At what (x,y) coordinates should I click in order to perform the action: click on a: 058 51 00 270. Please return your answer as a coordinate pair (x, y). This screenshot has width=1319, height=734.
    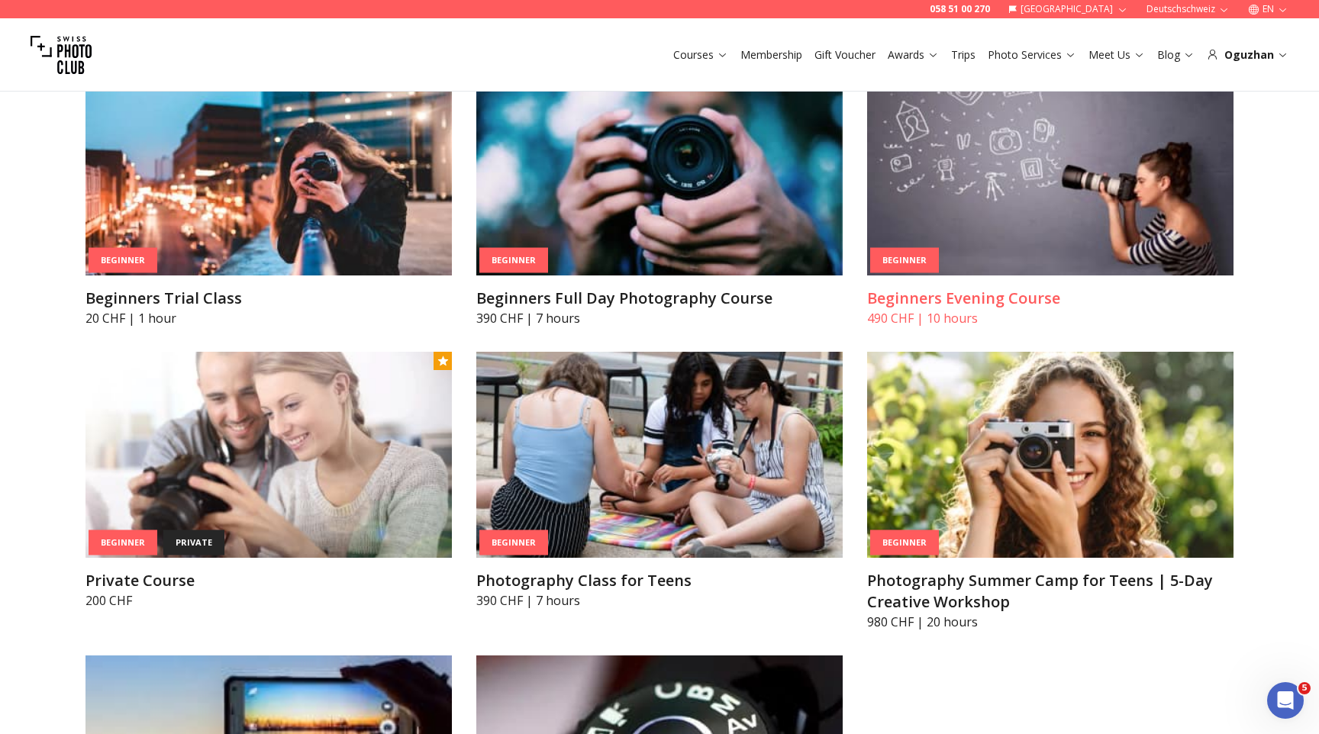
    Looking at the image, I should click on (960, 9).